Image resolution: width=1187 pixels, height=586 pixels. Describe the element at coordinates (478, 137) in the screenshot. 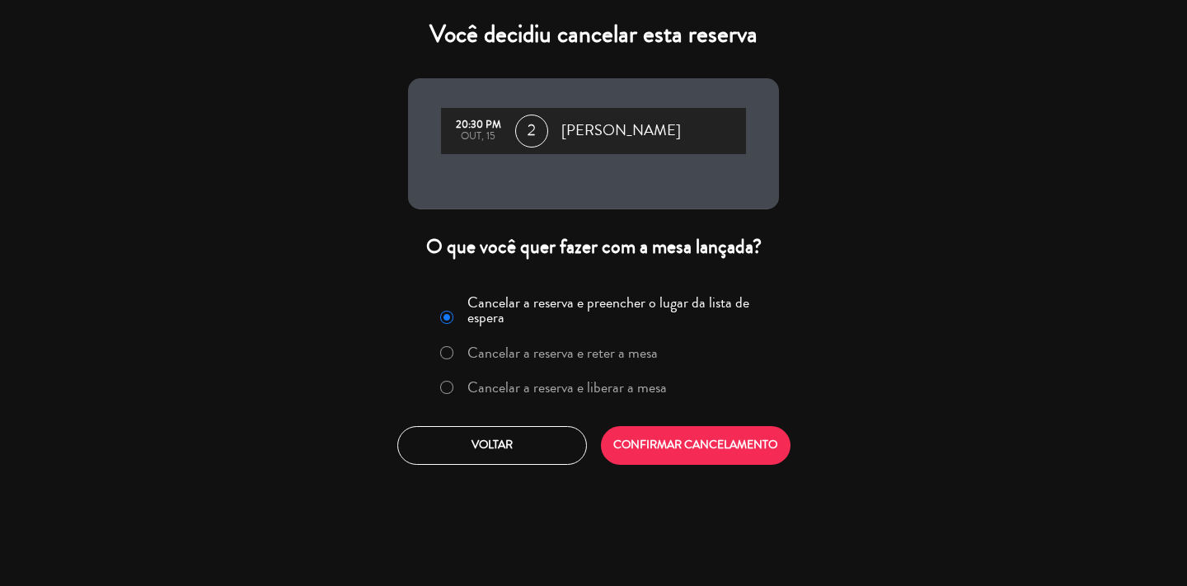

I see `div: out, 15` at that location.